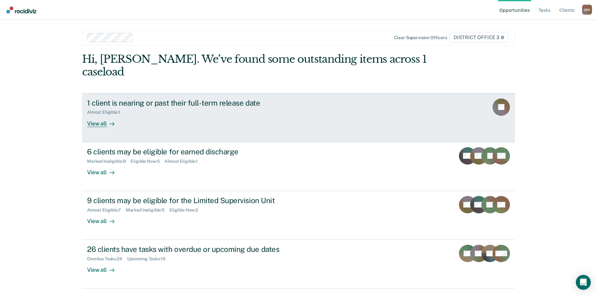  What do you see at coordinates (106, 210) in the screenshot?
I see `div: Almost Eligible : 7` at bounding box center [106, 210].